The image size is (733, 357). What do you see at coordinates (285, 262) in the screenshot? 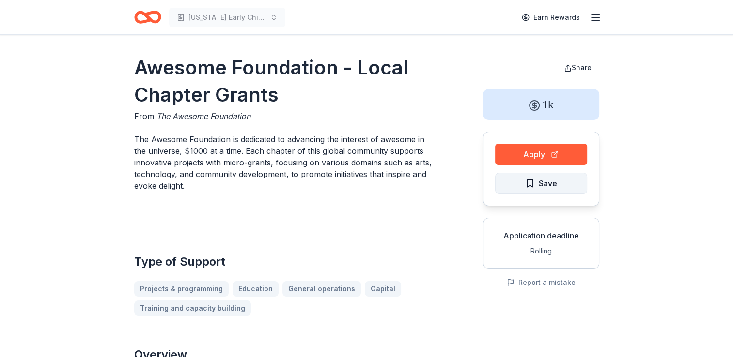
I see `h2: Type of Support` at bounding box center [285, 262].